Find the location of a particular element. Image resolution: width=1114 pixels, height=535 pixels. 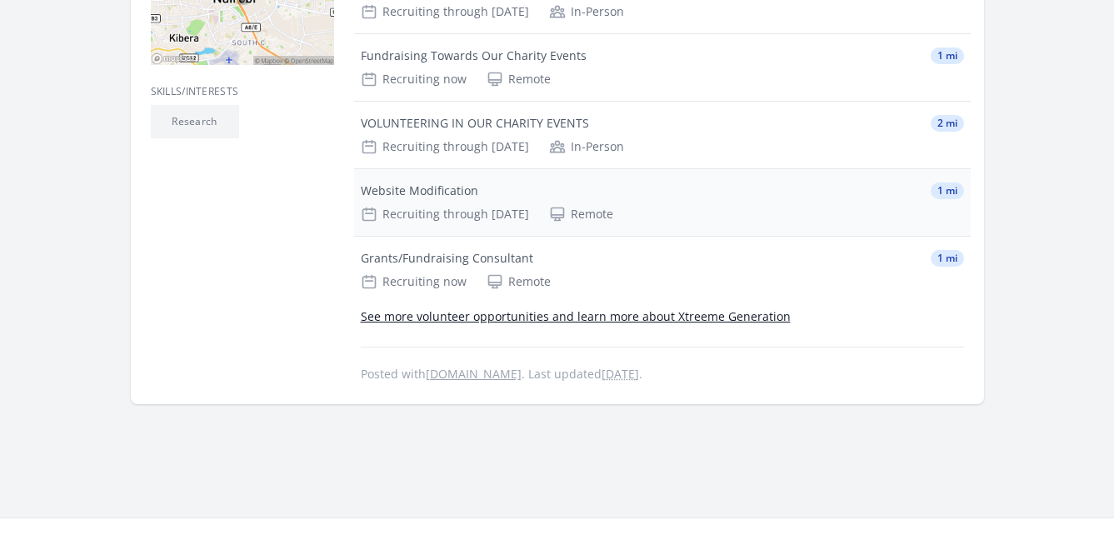

div: Website Modification is located at coordinates (419, 191).